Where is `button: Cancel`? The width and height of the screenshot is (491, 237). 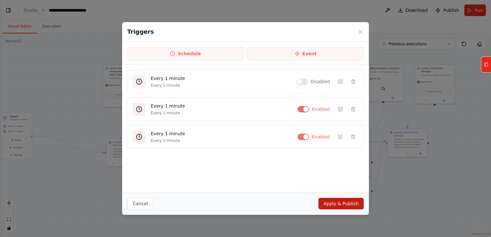 button: Cancel is located at coordinates (140, 204).